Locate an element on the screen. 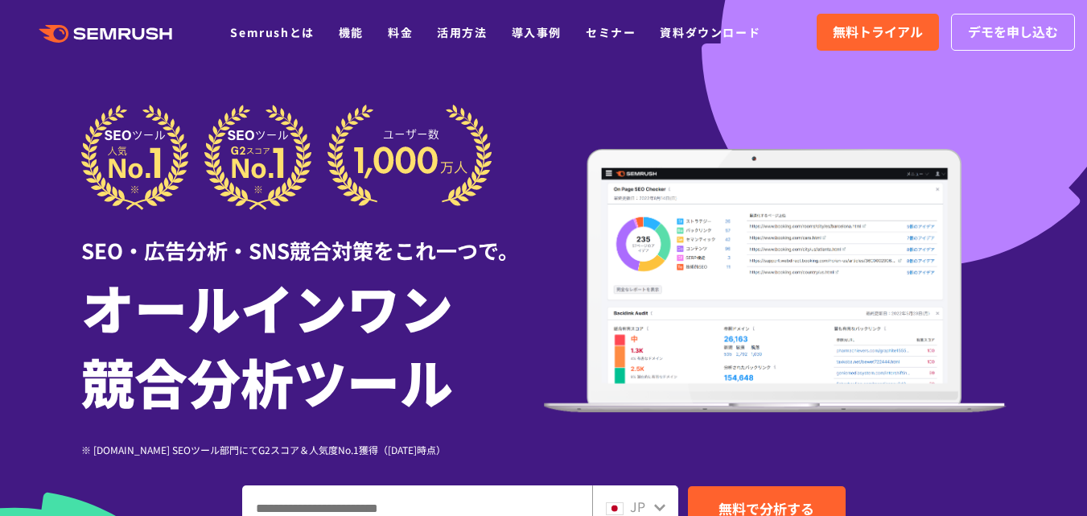 Image resolution: width=1087 pixels, height=516 pixels. span: デモを申し込む is located at coordinates (1013, 32).